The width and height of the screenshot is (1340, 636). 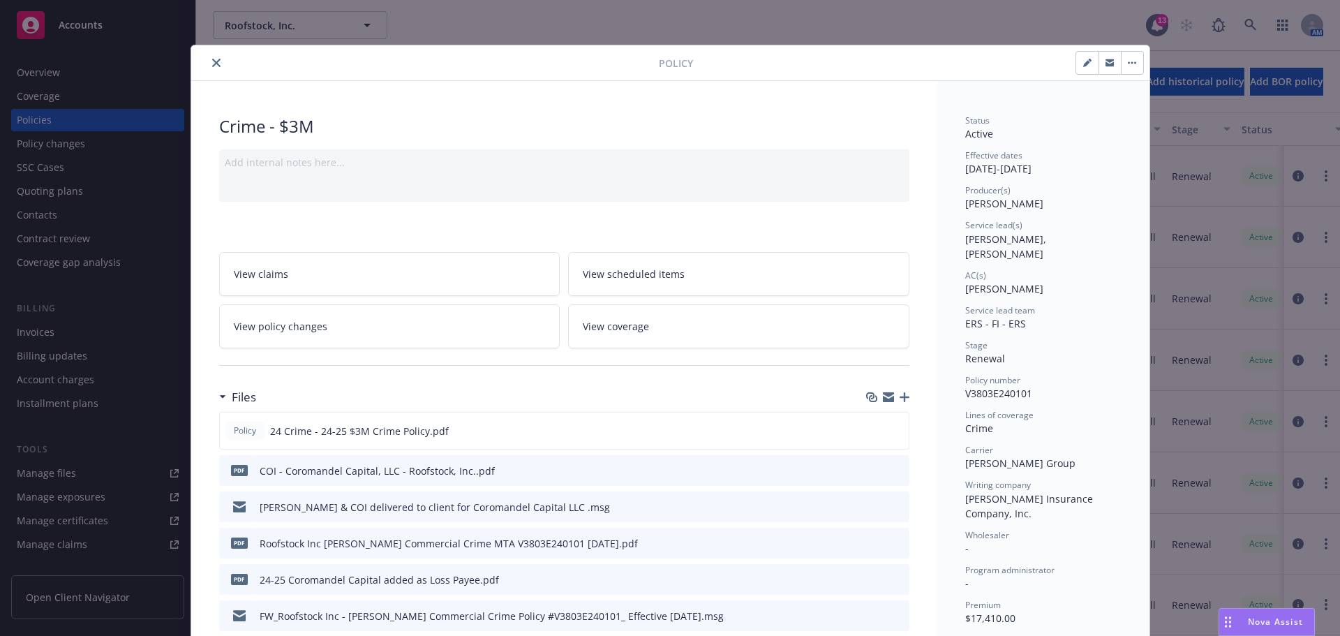 I want to click on span: Wholesaler, so click(x=987, y=535).